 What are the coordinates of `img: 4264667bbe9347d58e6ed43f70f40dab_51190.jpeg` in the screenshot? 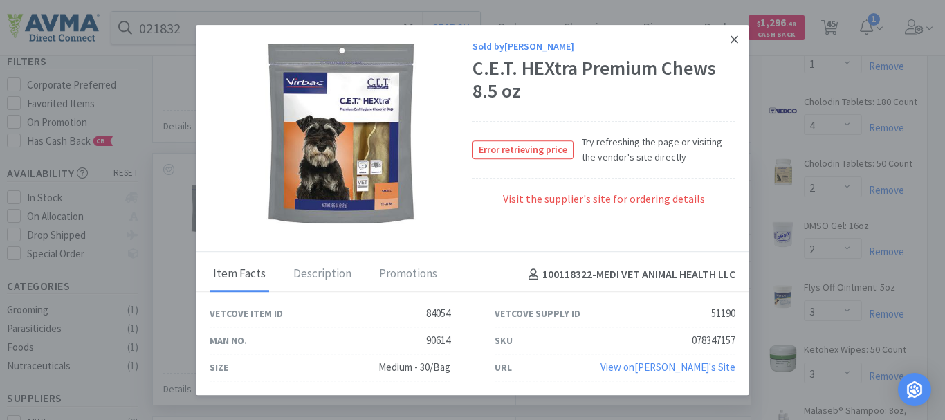 It's located at (341, 134).